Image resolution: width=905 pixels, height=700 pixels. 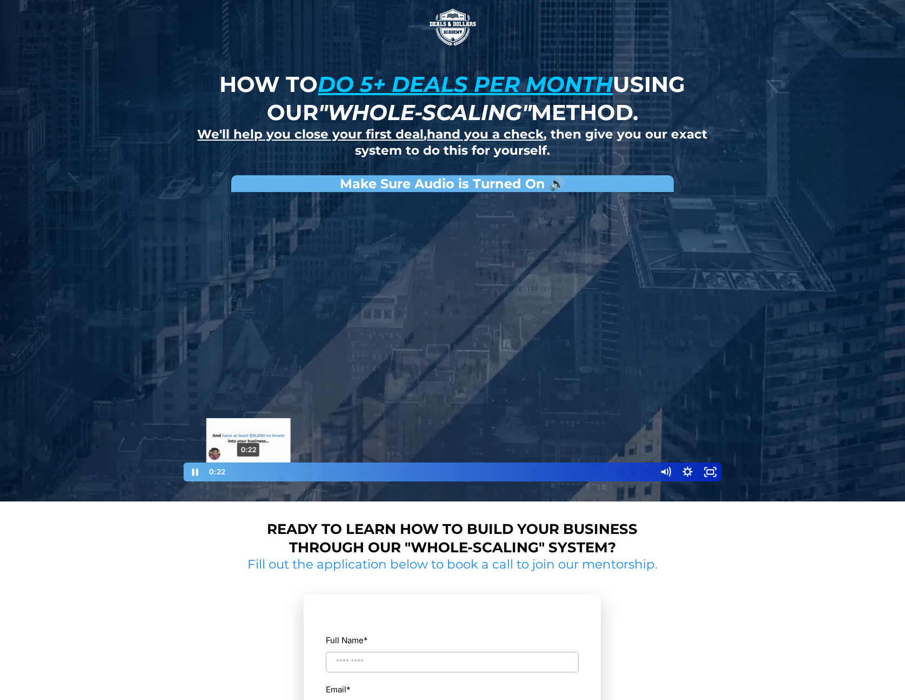 I want to click on strong: Ready to learn how to build your business through our "whole-scaling" system?, so click(x=452, y=538).